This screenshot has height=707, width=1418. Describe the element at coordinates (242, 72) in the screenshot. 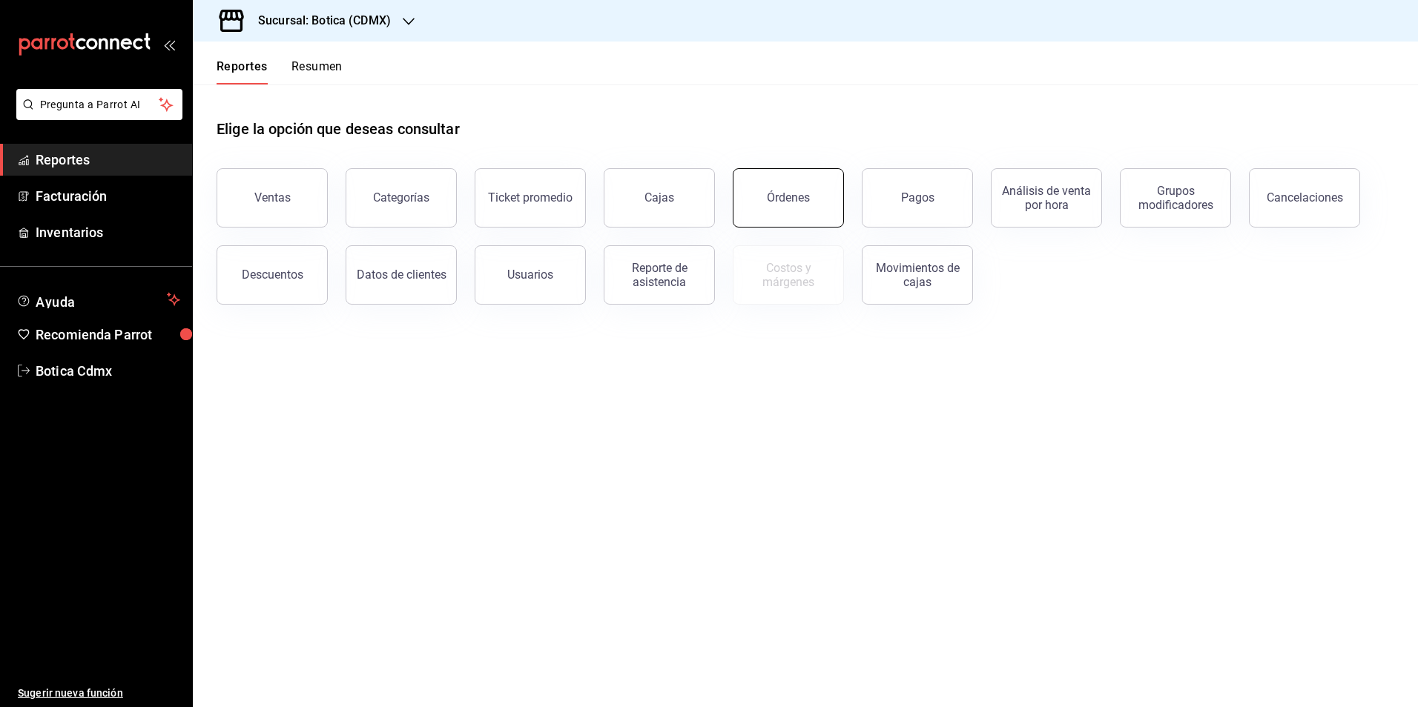

I see `button: Reportes` at that location.